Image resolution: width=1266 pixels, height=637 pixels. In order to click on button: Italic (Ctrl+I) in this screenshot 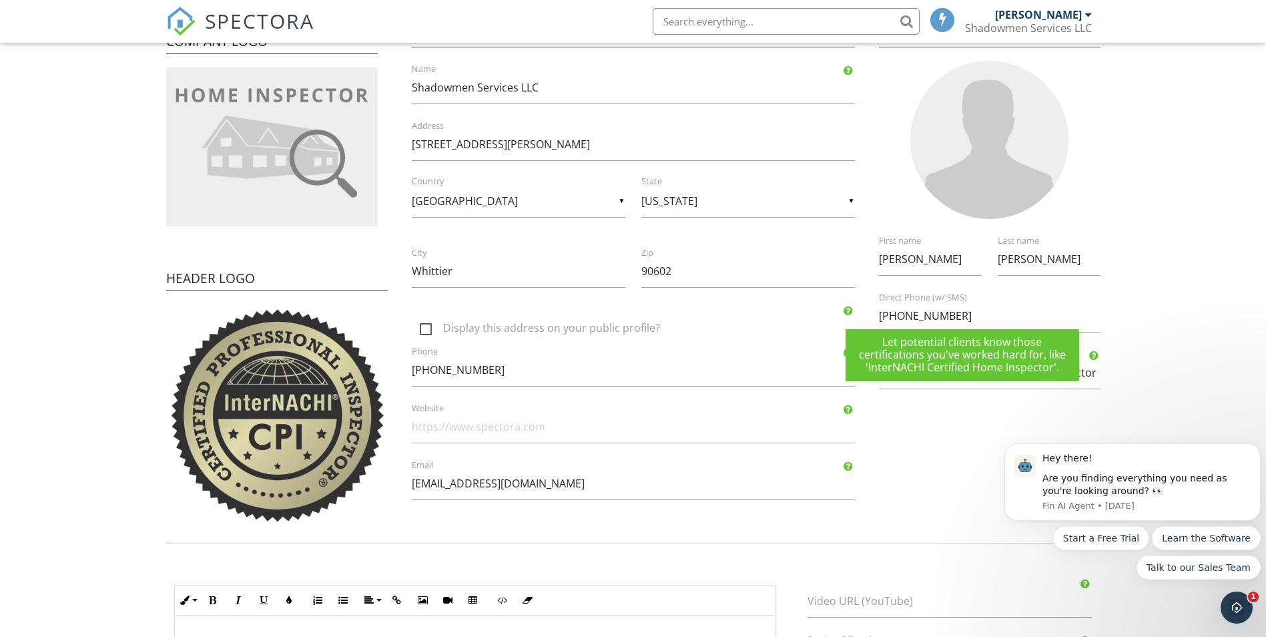, I will do `click(238, 600)`.